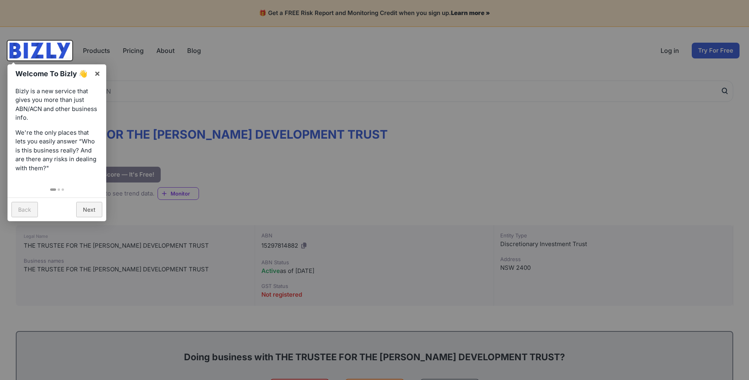 This screenshot has height=380, width=749. Describe the element at coordinates (89, 209) in the screenshot. I see `a: Next` at that location.